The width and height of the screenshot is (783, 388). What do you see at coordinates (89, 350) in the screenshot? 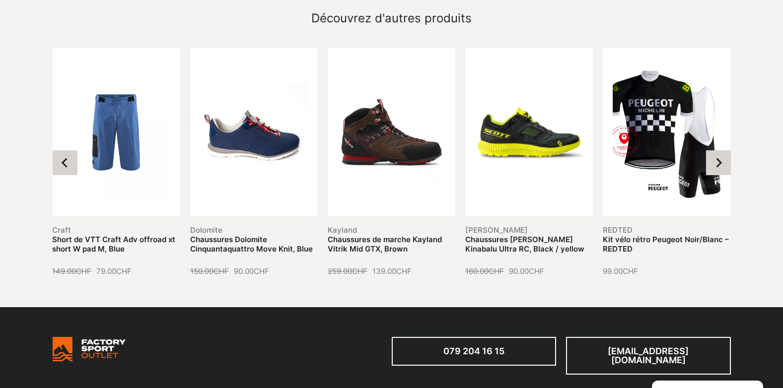
I see `img: Bricks Woocommerce Starter` at bounding box center [89, 350].